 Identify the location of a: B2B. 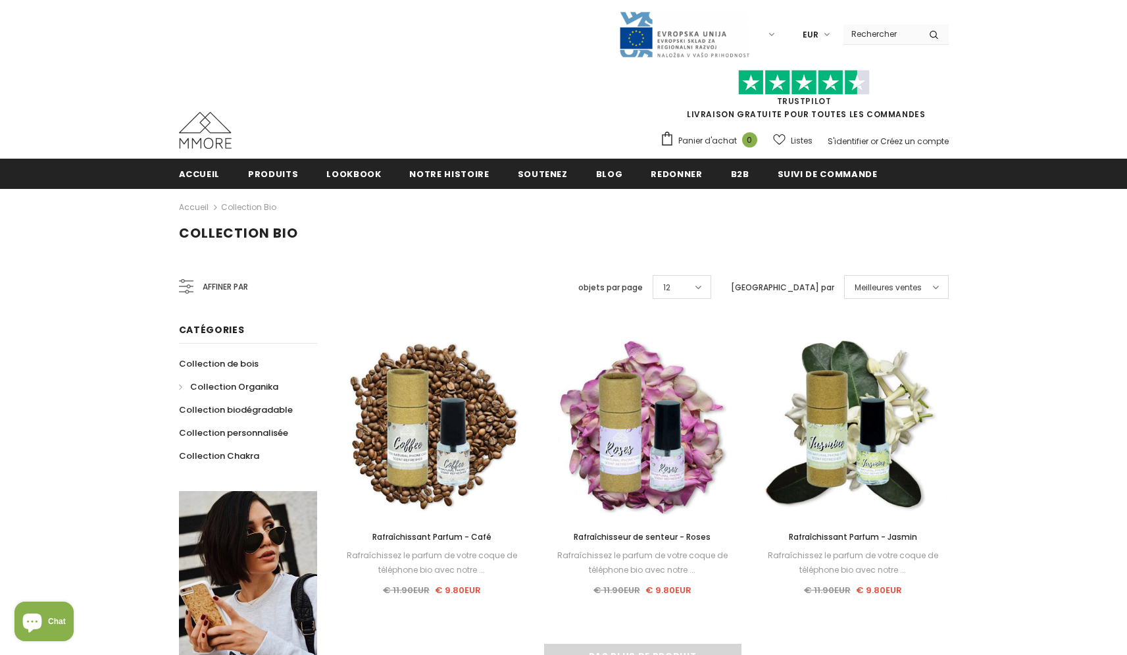
(740, 173).